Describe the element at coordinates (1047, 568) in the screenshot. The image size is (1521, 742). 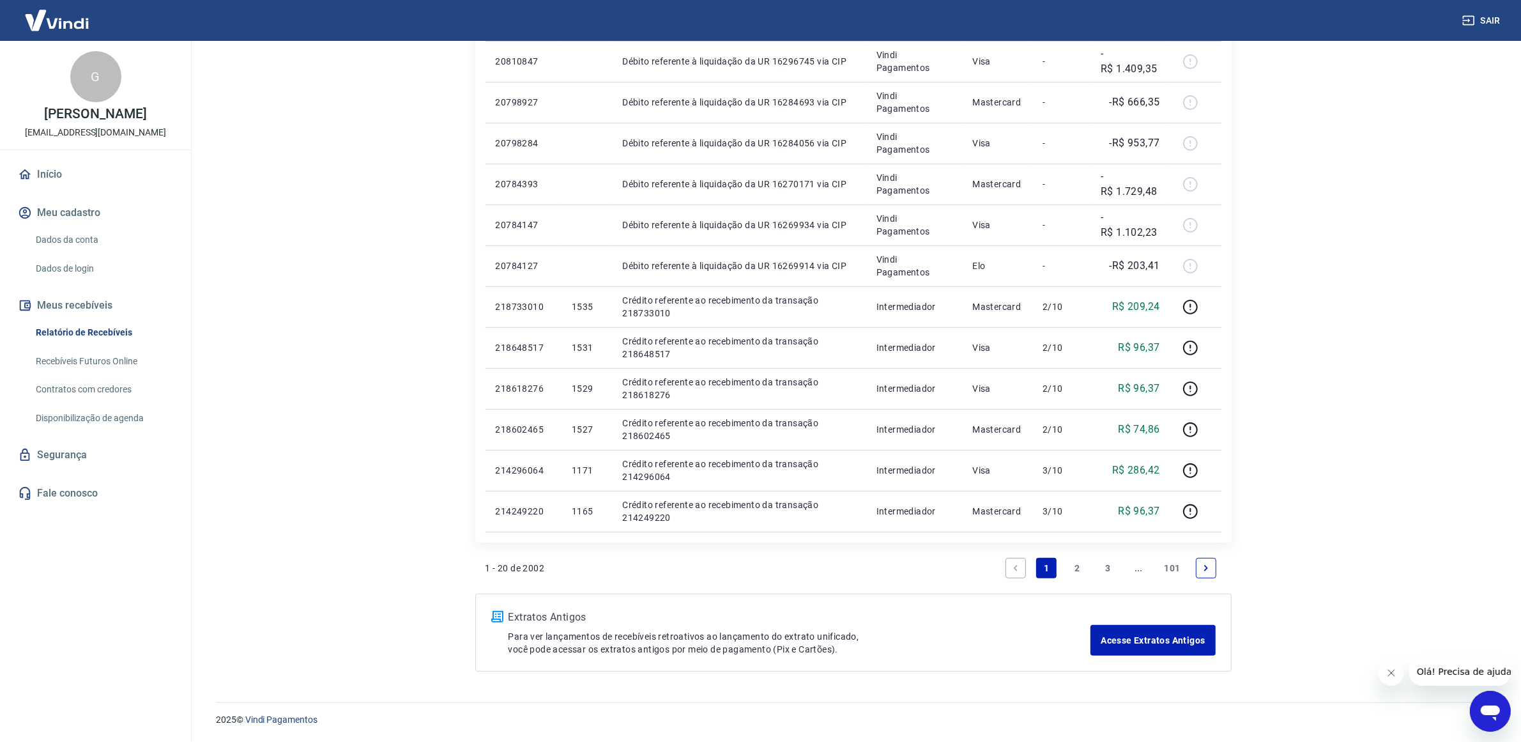
I see `a: Page 1 is your current page` at that location.